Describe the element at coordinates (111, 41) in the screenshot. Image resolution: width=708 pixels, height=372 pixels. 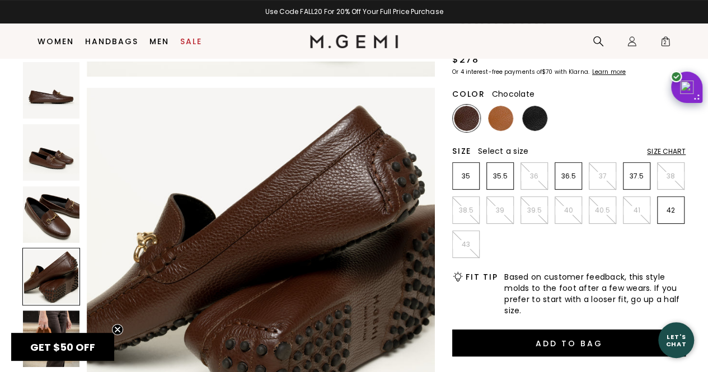
I see `a: Handbags` at that location.